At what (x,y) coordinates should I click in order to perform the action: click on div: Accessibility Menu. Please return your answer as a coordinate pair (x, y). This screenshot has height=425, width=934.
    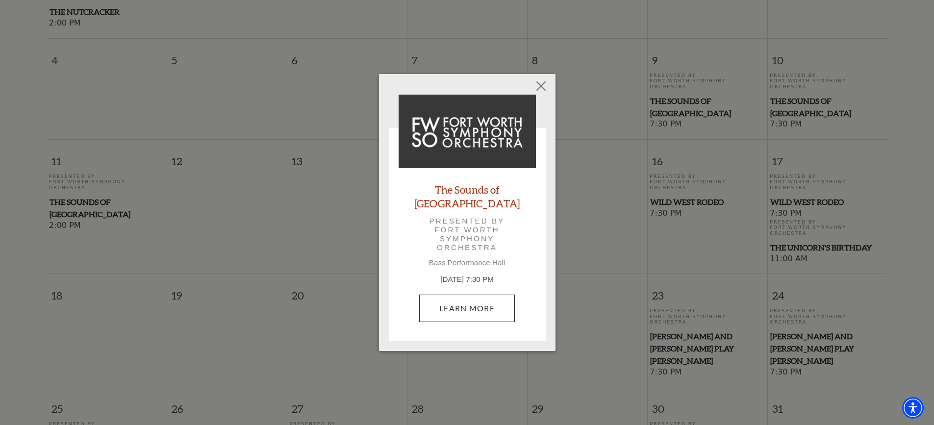
    Looking at the image, I should click on (913, 408).